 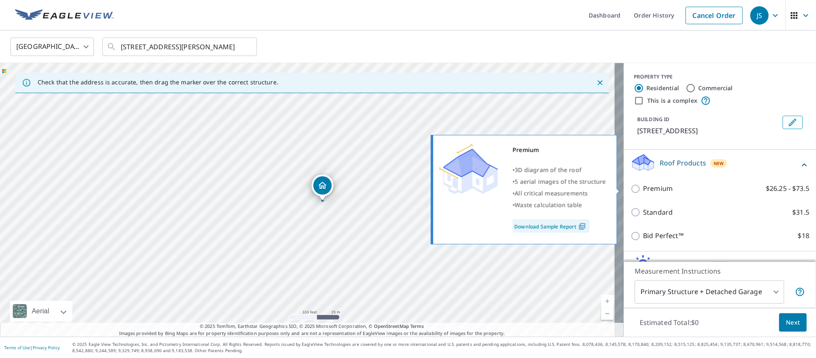 What do you see at coordinates (800, 292) in the screenshot?
I see `span: Your report will include the primary structure and a detached garage if one exists.` at bounding box center [800, 292].